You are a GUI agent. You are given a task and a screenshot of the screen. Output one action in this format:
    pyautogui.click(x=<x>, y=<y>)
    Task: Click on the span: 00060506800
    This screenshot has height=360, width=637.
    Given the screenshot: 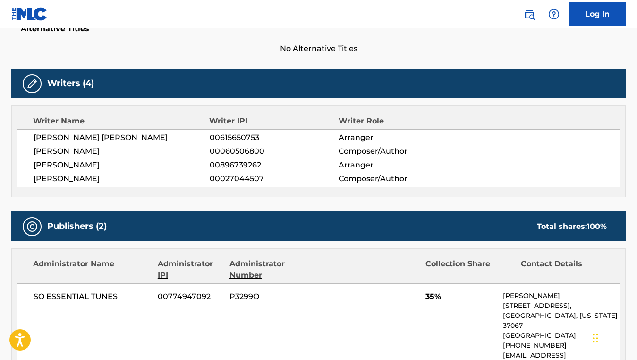 What is the action you would take?
    pyautogui.click(x=274, y=151)
    